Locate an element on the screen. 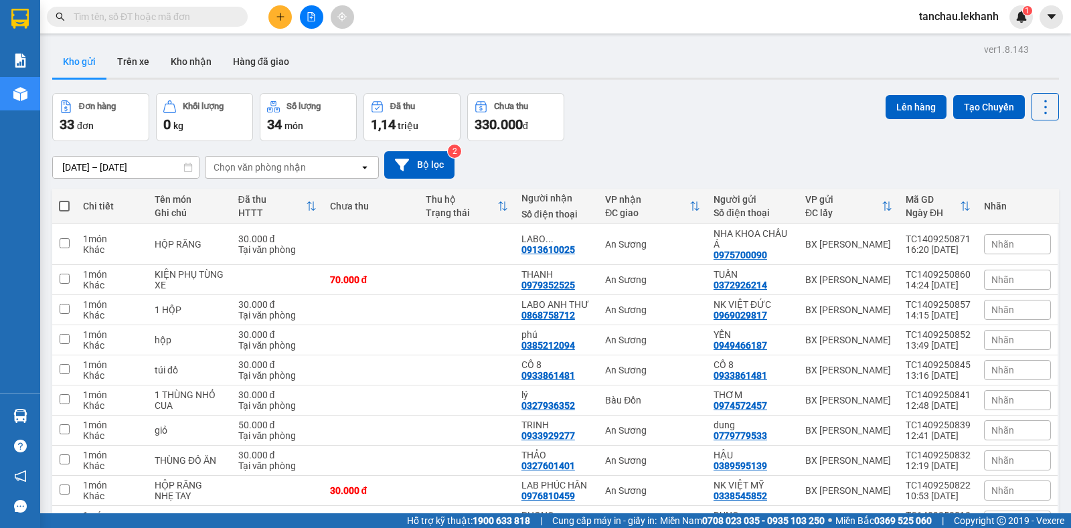 The image size is (1071, 528). div: NK VIỆT ĐỨC is located at coordinates (753, 305).